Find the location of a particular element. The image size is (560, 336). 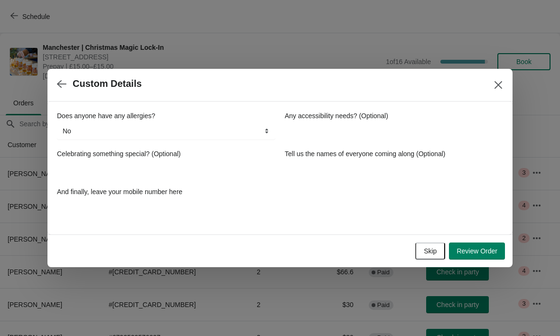

span: Skip is located at coordinates (430, 251).